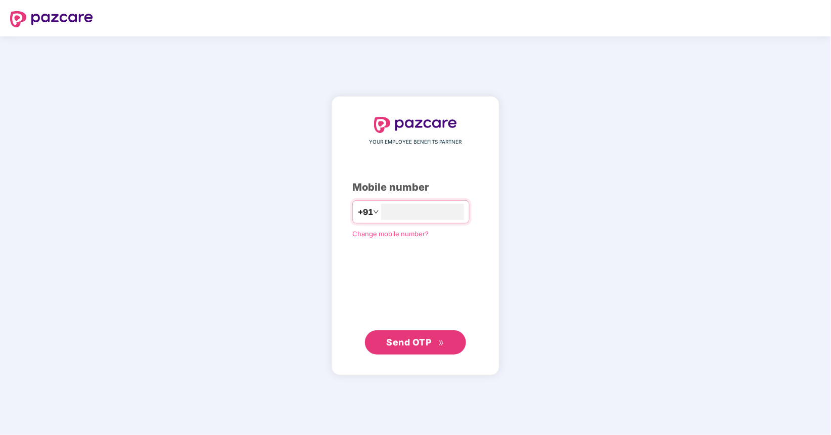 Image resolution: width=831 pixels, height=435 pixels. What do you see at coordinates (415, 187) in the screenshot?
I see `div: Mobile number` at bounding box center [415, 187].